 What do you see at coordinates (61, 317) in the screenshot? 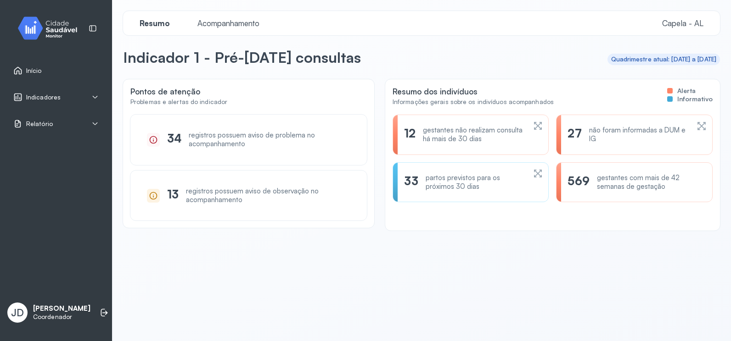
I see `p: Coordenador` at bounding box center [61, 317].